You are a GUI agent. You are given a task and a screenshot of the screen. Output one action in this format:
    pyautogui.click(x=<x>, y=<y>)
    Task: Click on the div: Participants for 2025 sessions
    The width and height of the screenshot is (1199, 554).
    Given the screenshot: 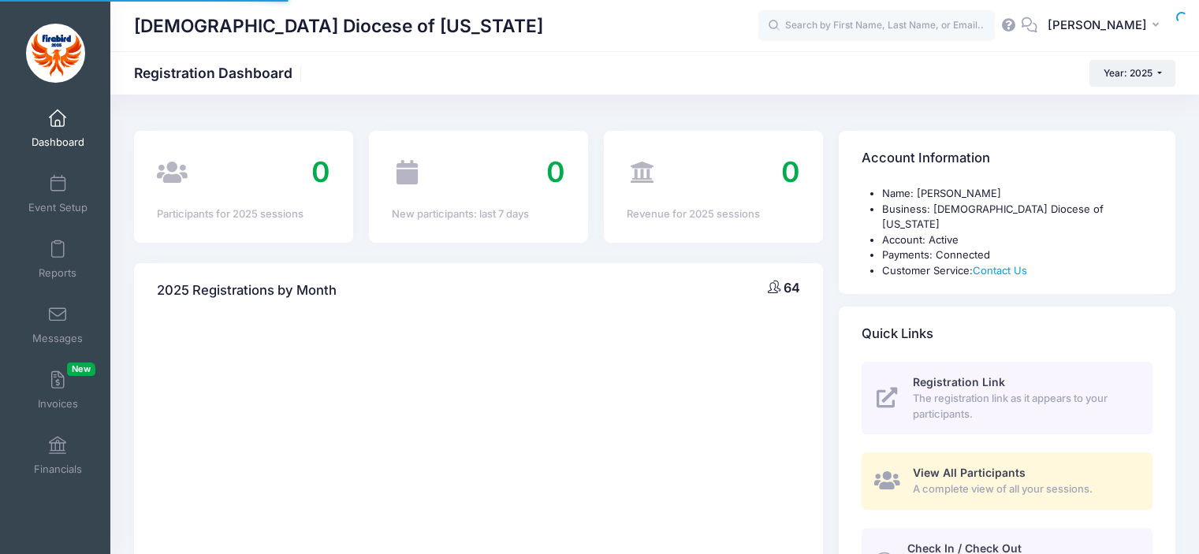 What is the action you would take?
    pyautogui.click(x=244, y=214)
    